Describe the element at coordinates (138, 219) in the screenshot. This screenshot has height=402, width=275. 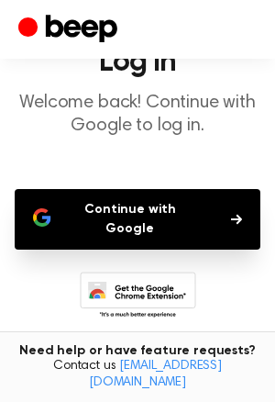
I see `button: Continue with Google` at that location.